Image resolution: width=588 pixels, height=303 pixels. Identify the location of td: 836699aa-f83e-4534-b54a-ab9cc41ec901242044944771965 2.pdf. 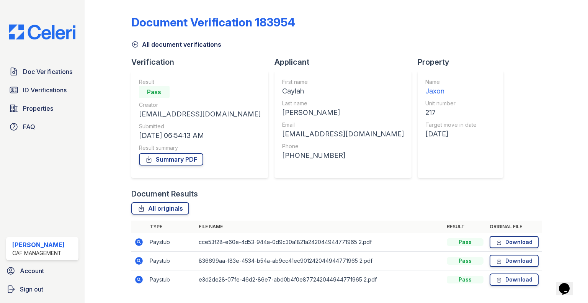
(320, 261).